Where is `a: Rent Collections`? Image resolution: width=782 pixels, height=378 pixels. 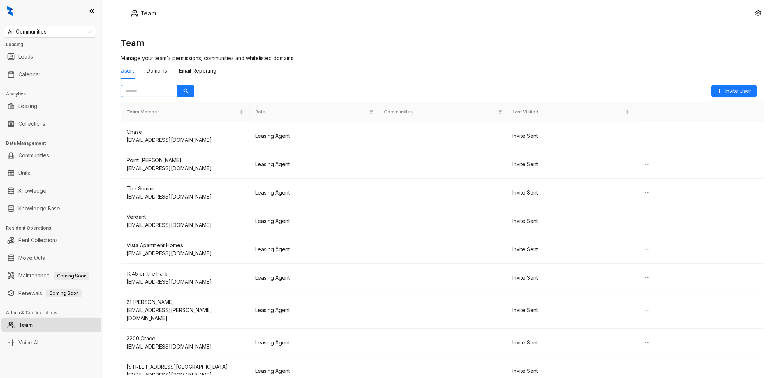 a: Rent Collections is located at coordinates (38, 240).